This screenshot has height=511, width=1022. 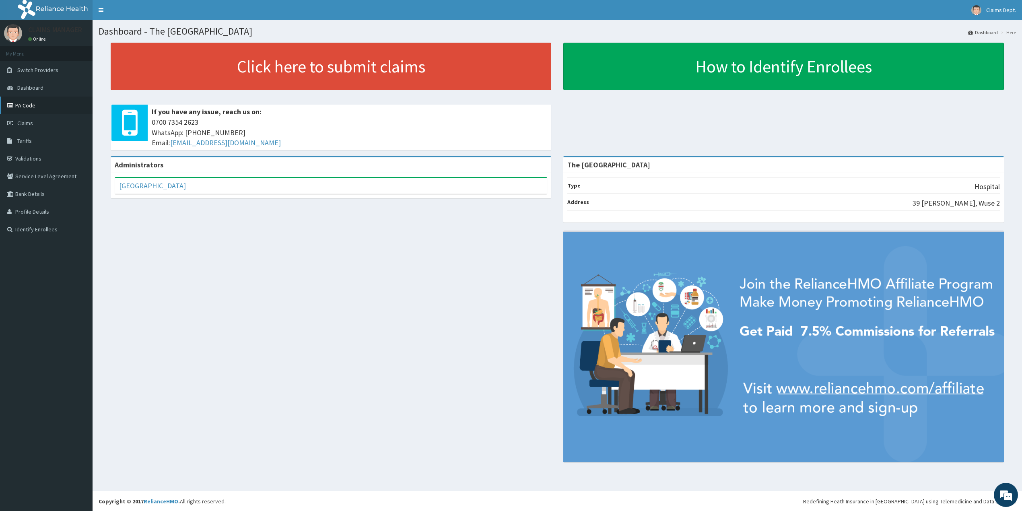 What do you see at coordinates (574, 185) in the screenshot?
I see `b: Type` at bounding box center [574, 185].